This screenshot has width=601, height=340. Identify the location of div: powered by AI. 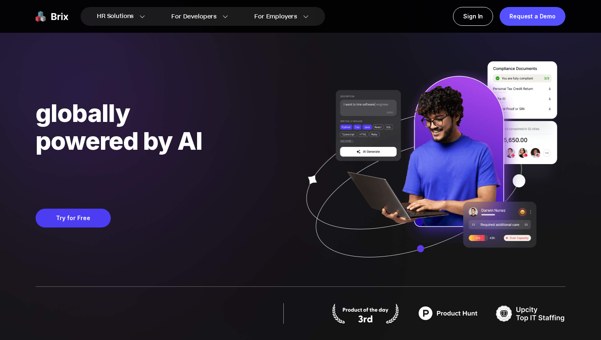
(133, 141).